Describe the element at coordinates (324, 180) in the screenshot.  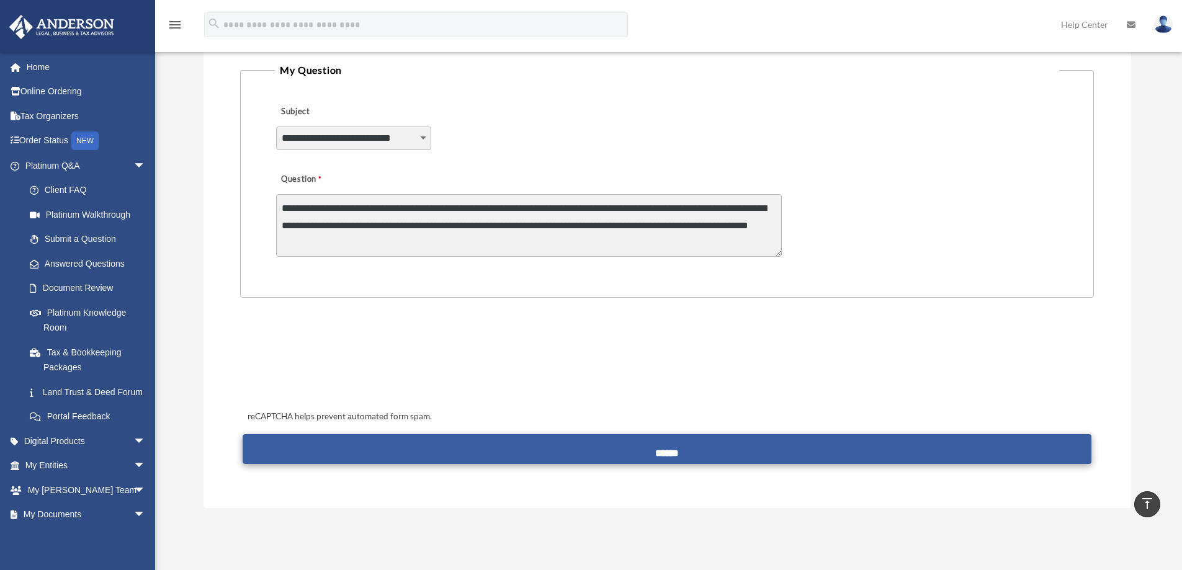
I see `label: Question` at that location.